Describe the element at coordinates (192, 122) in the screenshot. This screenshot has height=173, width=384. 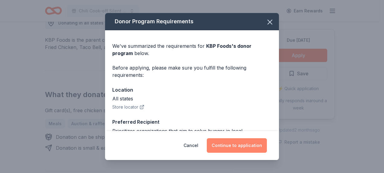
I see `div: Preferred Recipient` at that location.